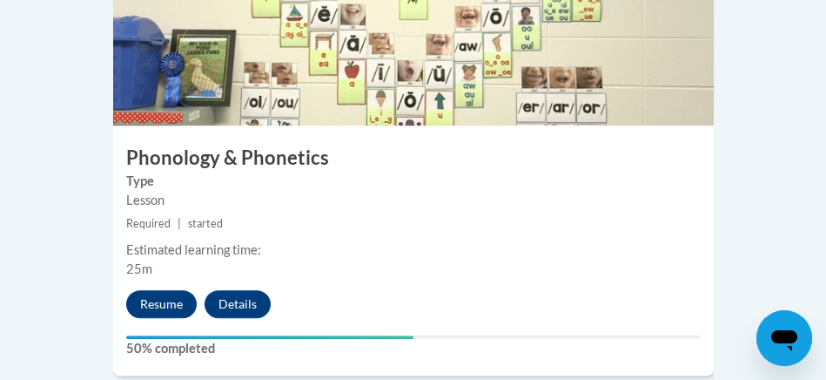 The height and width of the screenshot is (380, 826). I want to click on h3: Phonology & Phonetics, so click(414, 158).